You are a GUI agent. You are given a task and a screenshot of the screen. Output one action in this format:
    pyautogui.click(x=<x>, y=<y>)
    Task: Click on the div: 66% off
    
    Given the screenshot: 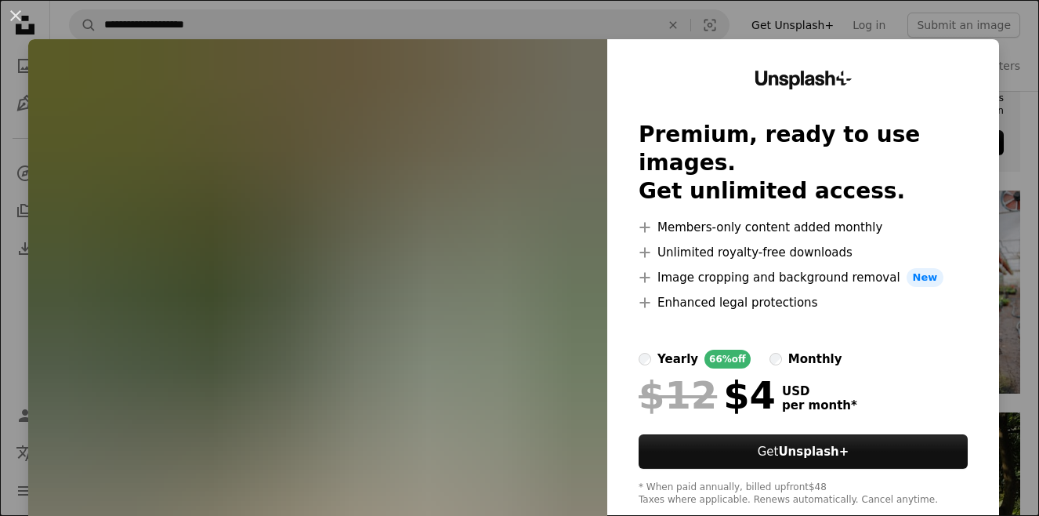 What is the action you would take?
    pyautogui.click(x=727, y=359)
    